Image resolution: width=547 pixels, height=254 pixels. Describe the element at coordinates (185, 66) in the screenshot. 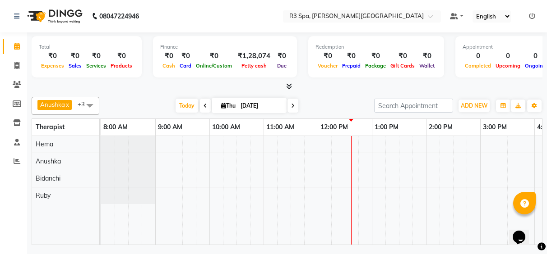

I see `span: Card` at that location.